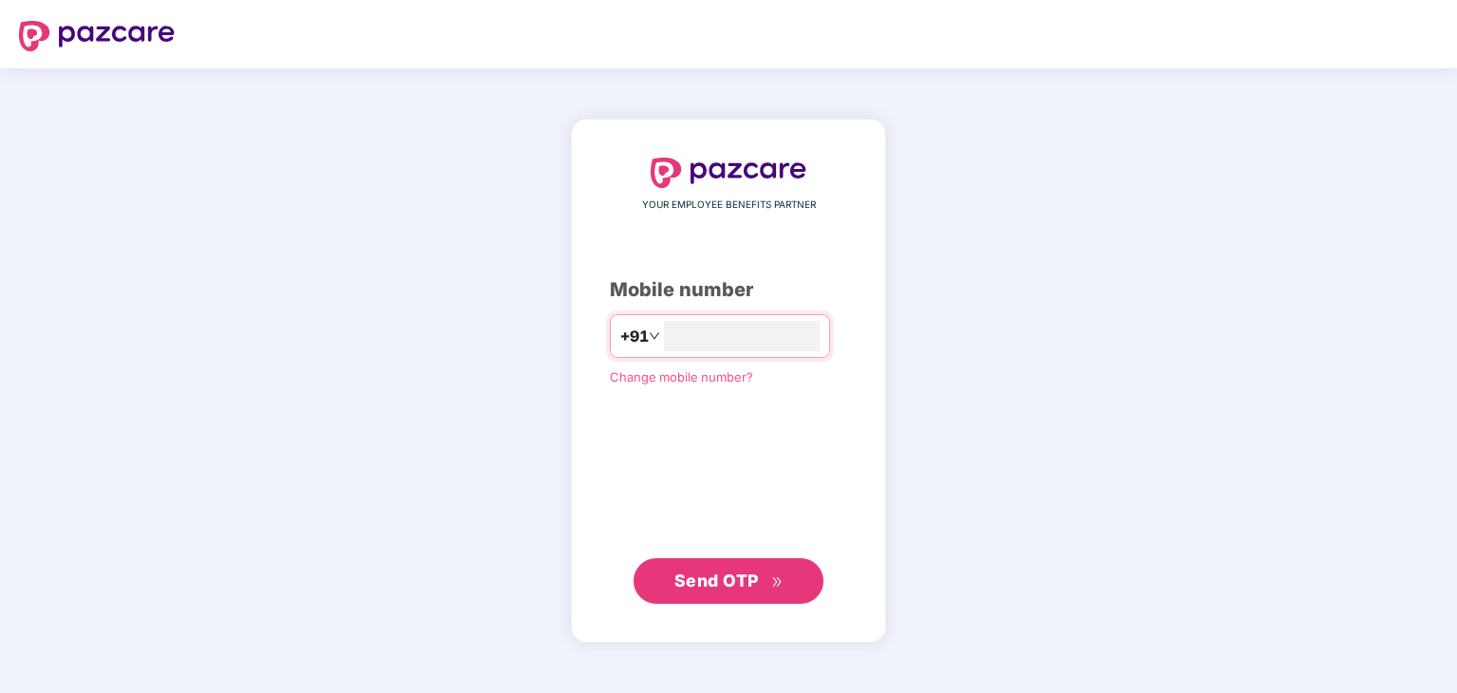  Describe the element at coordinates (728, 205) in the screenshot. I see `span: YOUR EMPLOYEE BENEFITS PARTNER` at that location.